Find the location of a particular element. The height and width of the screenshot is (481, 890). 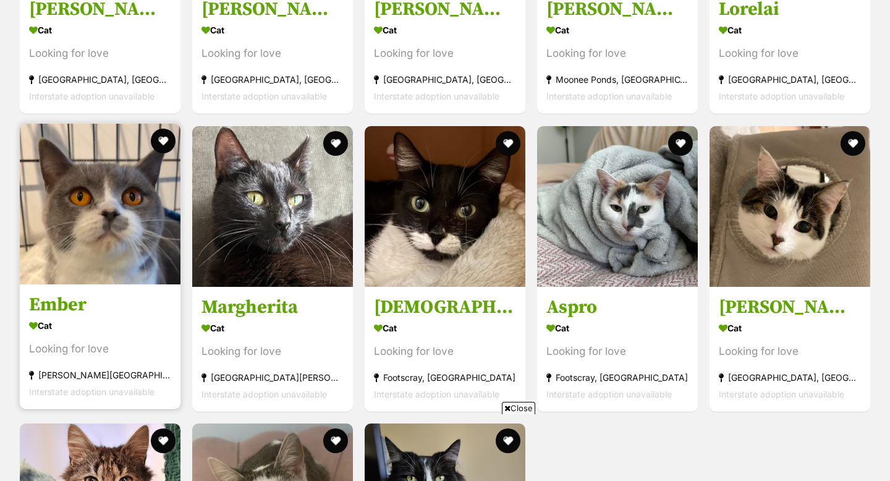

img: Lady Stella is located at coordinates (445, 206).